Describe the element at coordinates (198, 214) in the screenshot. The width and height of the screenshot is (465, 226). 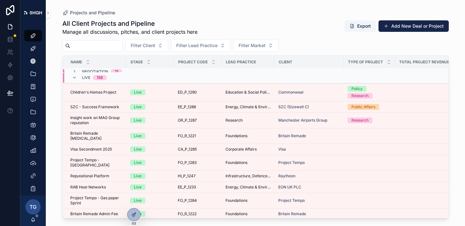
I see `a: FO_R_1222` at that location.